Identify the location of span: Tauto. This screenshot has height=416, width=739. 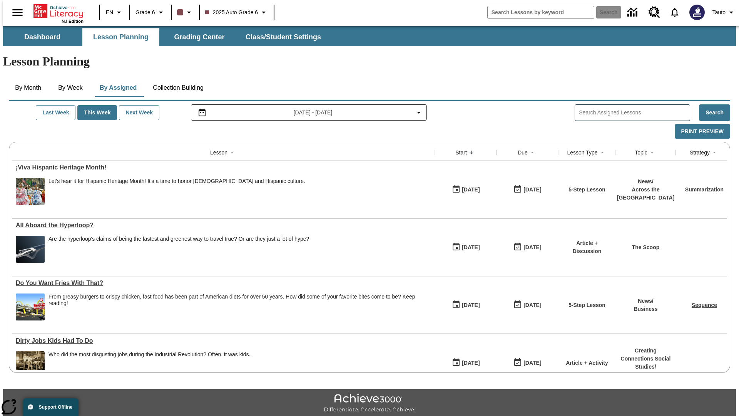
(719, 12).